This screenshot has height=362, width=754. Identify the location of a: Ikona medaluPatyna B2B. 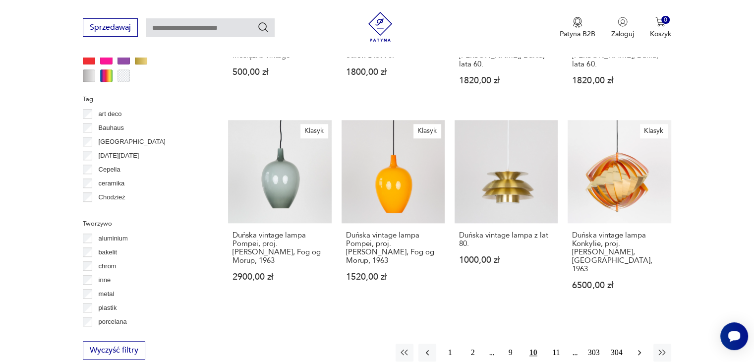
(578, 28).